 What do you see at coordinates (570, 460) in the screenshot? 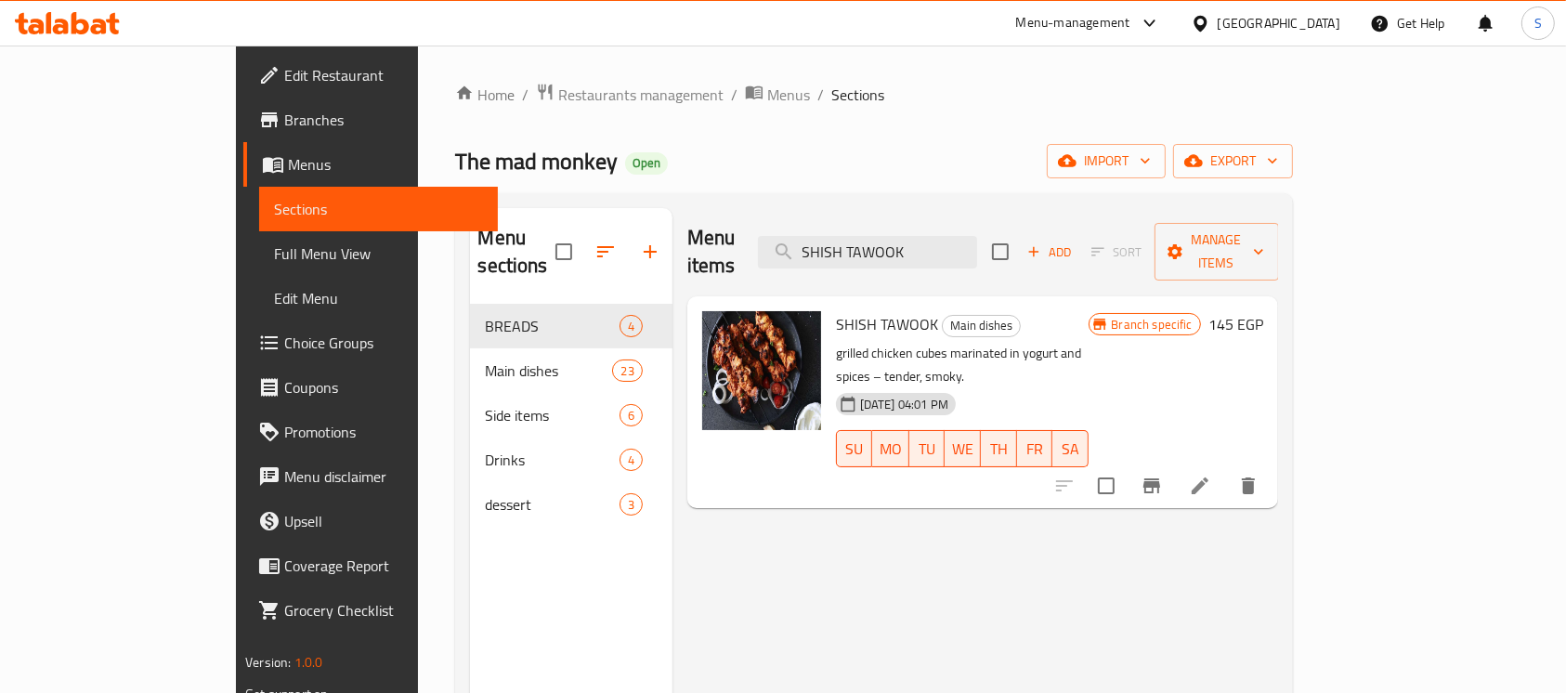
I see `div: Drinks4` at bounding box center [570, 460].